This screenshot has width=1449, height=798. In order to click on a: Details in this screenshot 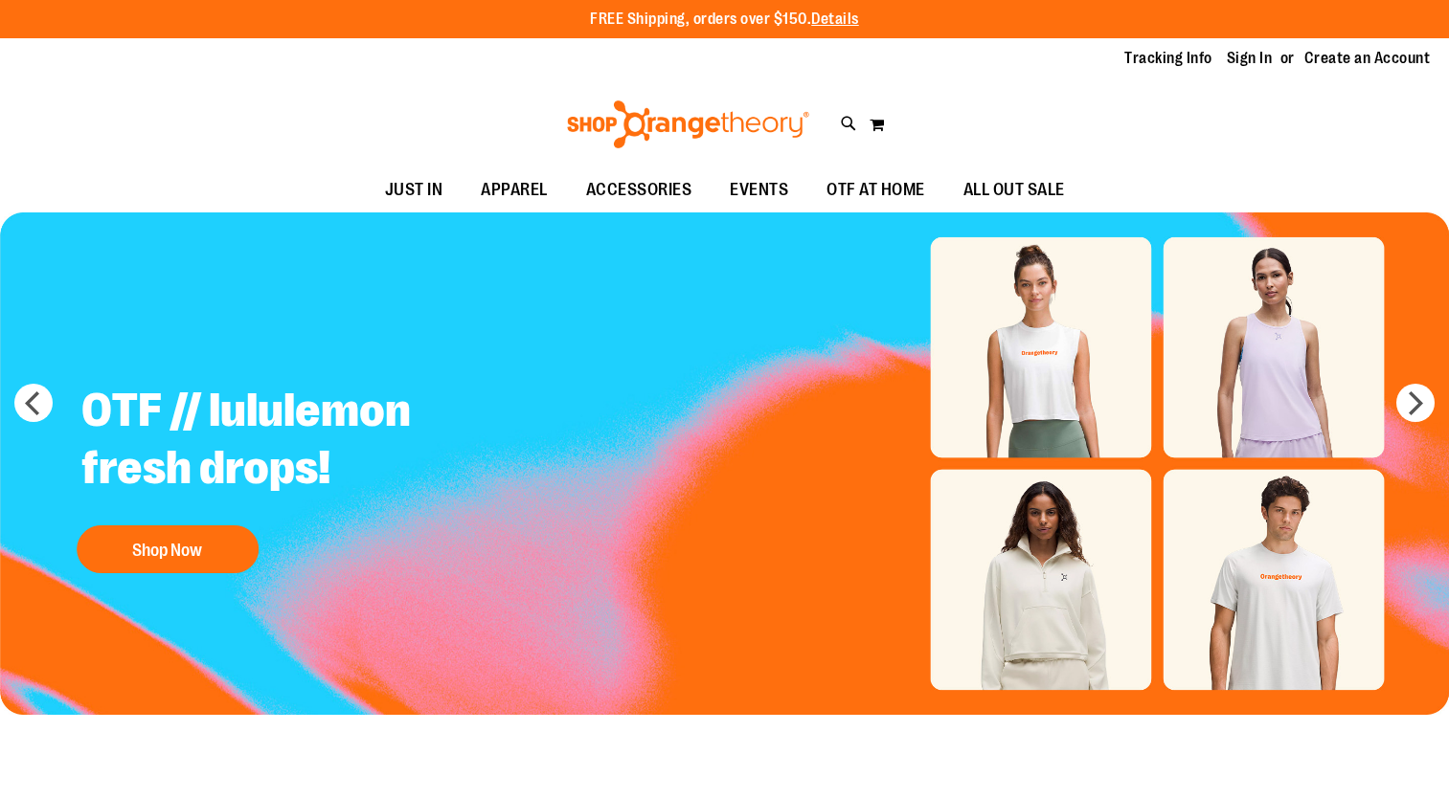, I will do `click(835, 19)`.